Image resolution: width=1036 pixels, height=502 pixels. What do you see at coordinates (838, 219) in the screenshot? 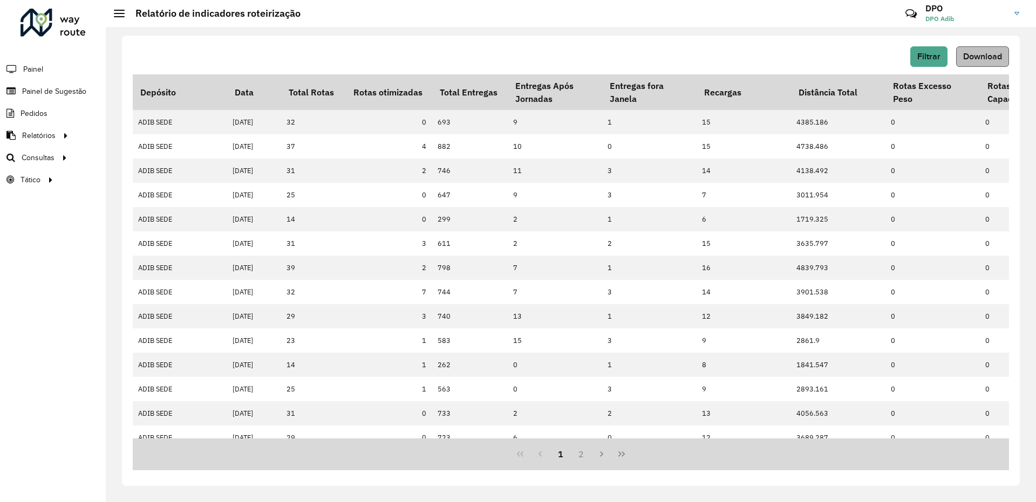
I see `td: 1719.325` at bounding box center [838, 219].